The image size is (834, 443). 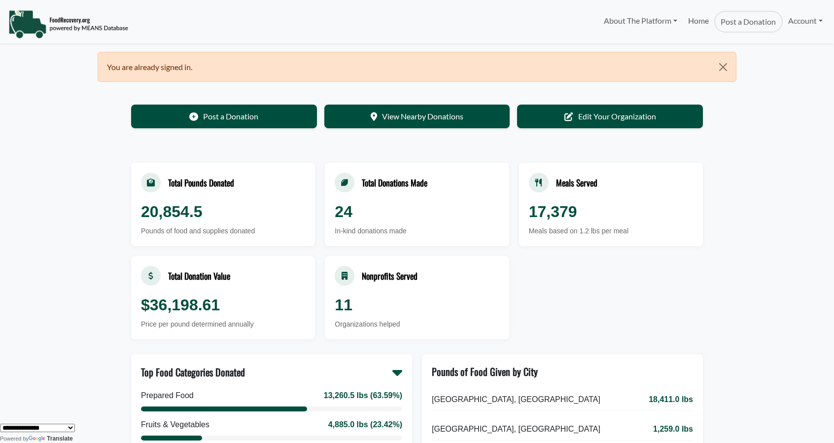 I want to click on div: Top Food Categories Donated, so click(x=193, y=372).